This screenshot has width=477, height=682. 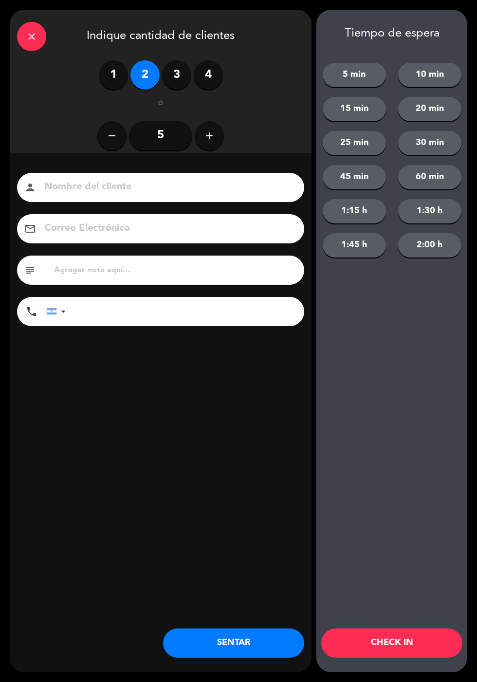 What do you see at coordinates (32, 36) in the screenshot?
I see `i: close` at bounding box center [32, 36].